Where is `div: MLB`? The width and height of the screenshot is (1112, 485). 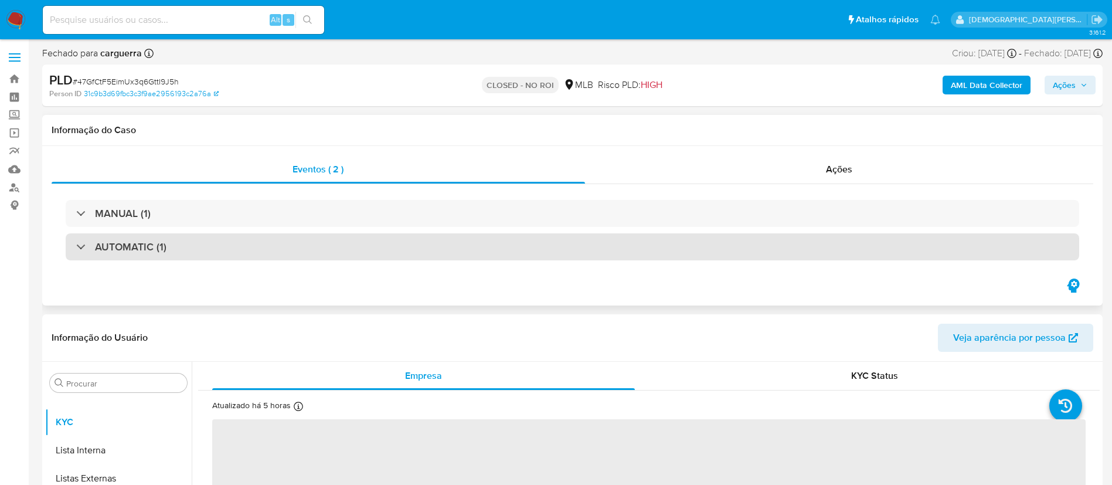
div: MLB is located at coordinates (578, 85).